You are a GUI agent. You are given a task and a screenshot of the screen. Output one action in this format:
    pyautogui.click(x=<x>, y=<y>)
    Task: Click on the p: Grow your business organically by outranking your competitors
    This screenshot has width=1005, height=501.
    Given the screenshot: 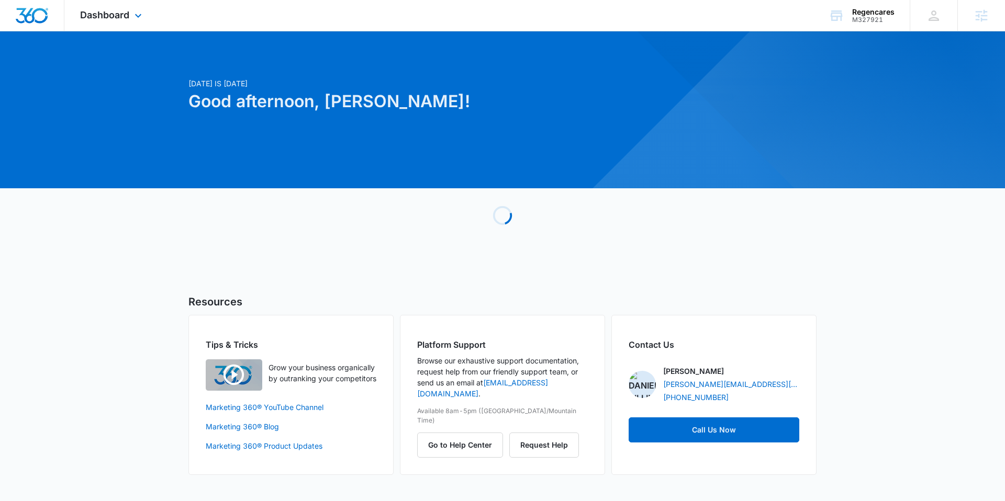 What is the action you would take?
    pyautogui.click(x=322, y=373)
    